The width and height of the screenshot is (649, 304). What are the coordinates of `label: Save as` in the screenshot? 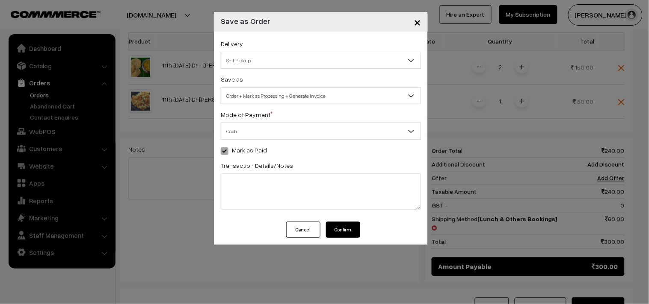 It's located at (232, 79).